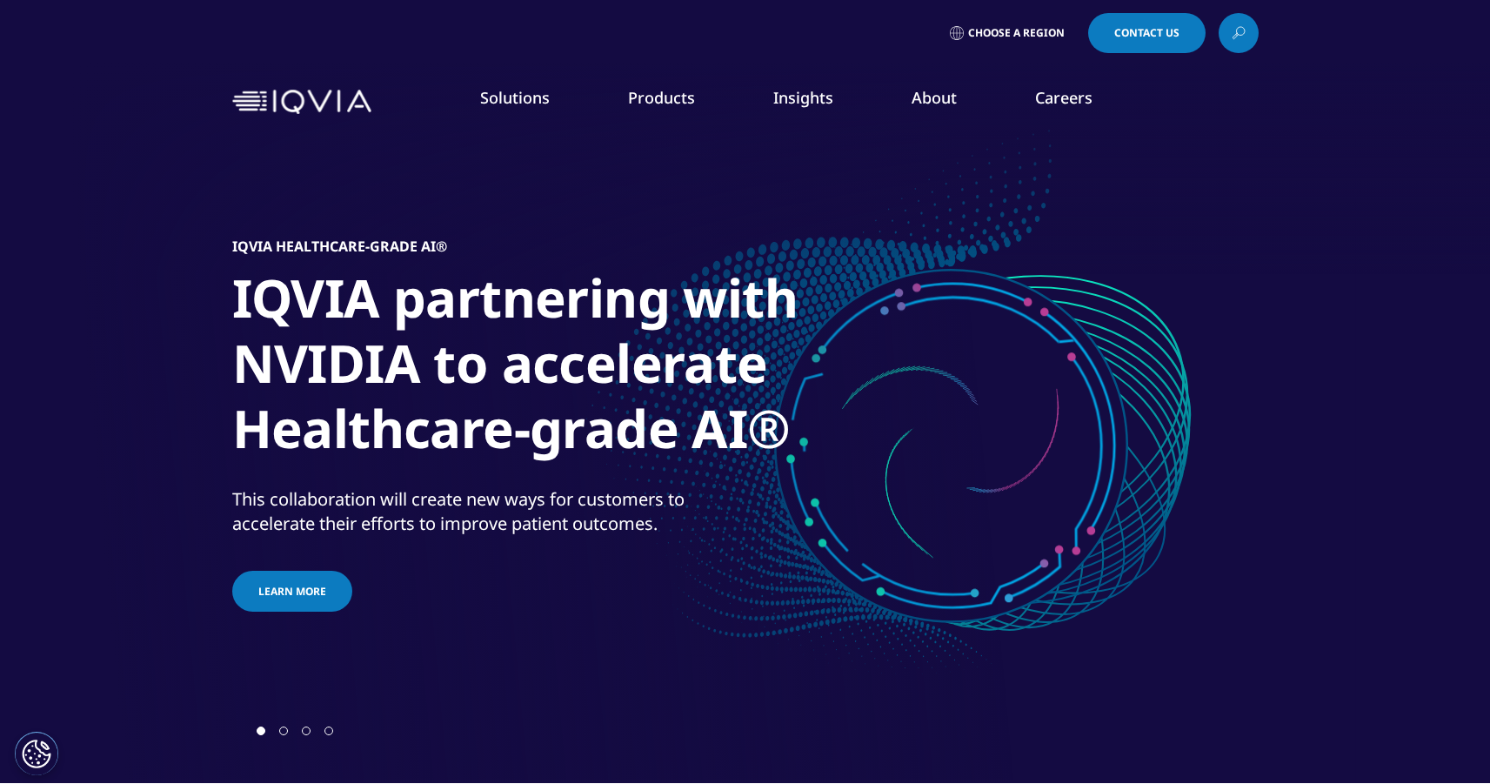  What do you see at coordinates (819, 102) in the screenshot?
I see `nav: Primary` at bounding box center [819, 102].